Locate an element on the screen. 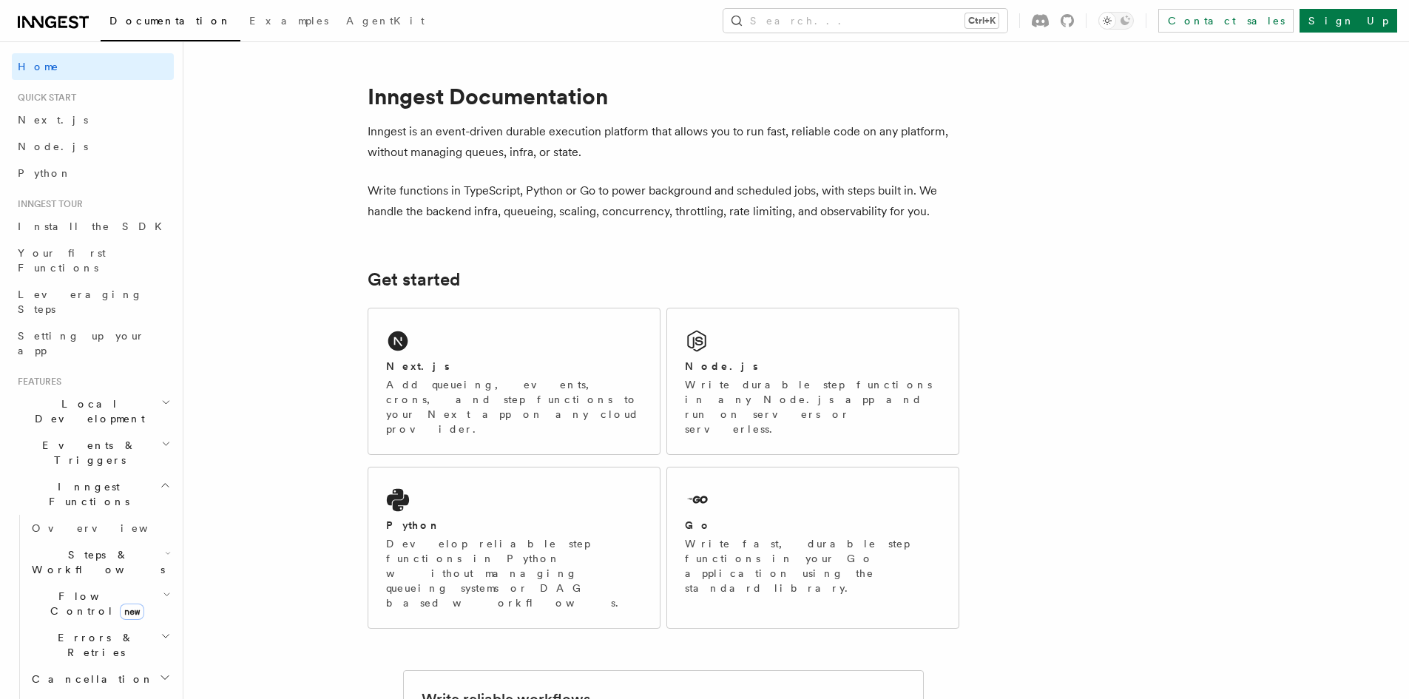 The width and height of the screenshot is (1409, 699). a: Sign Up is located at coordinates (1349, 21).